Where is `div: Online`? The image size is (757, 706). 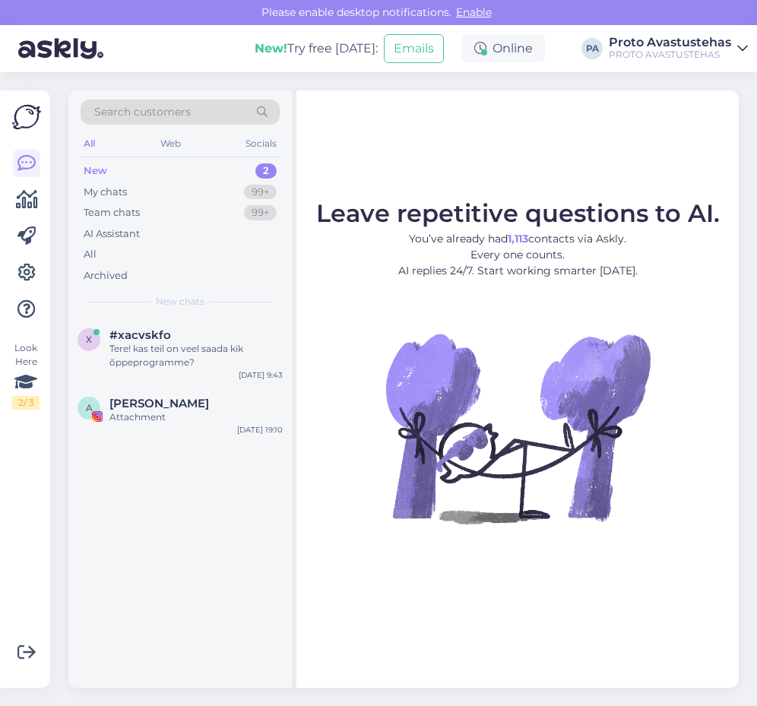
div: Online is located at coordinates (503, 49).